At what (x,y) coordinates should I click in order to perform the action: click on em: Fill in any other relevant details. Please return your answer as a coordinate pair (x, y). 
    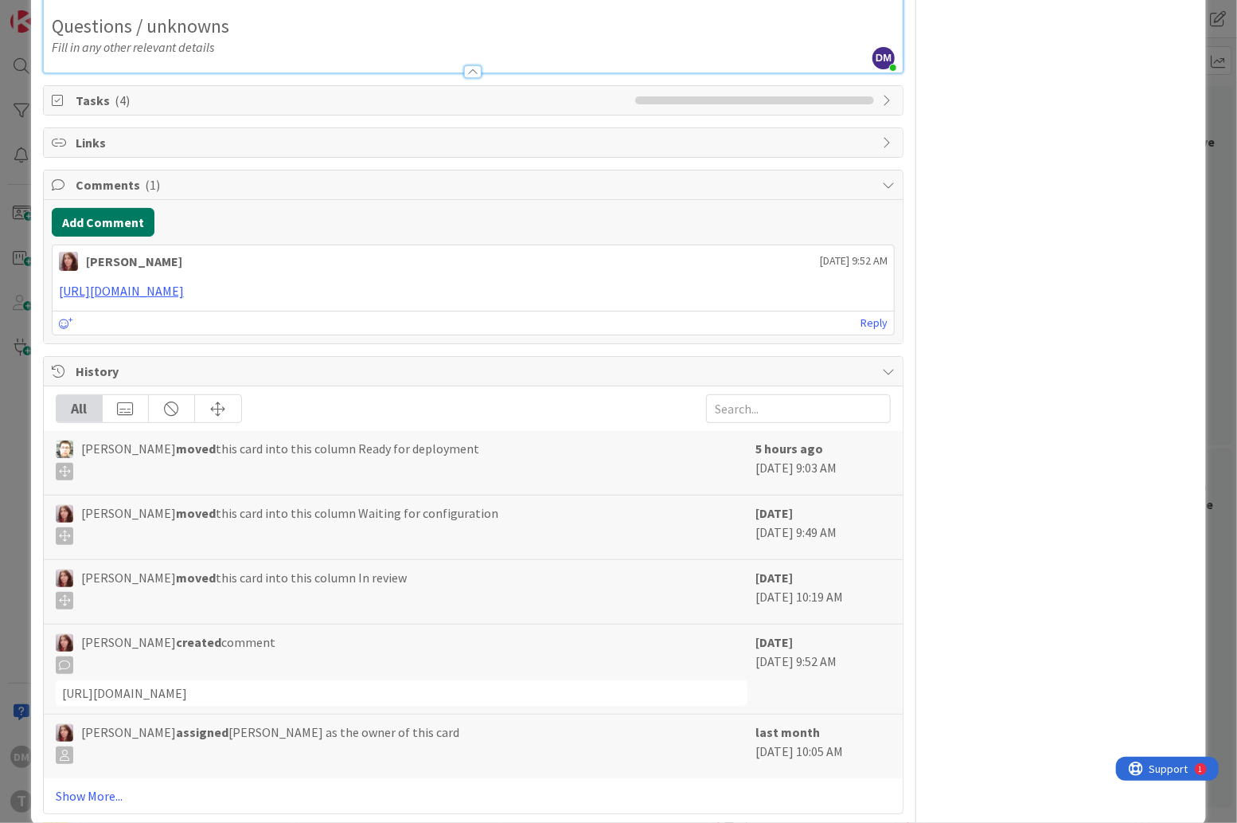
    Looking at the image, I should click on (133, 47).